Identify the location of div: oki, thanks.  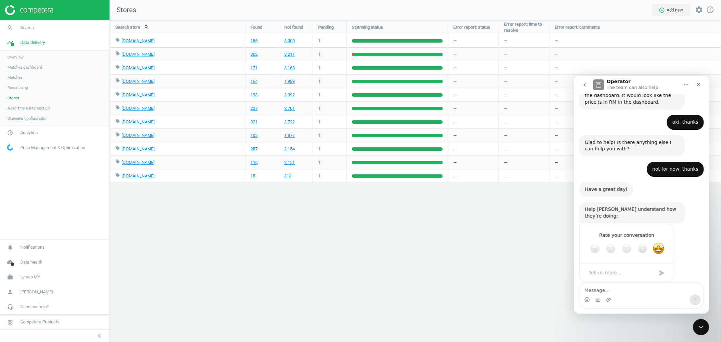
(111, 47).